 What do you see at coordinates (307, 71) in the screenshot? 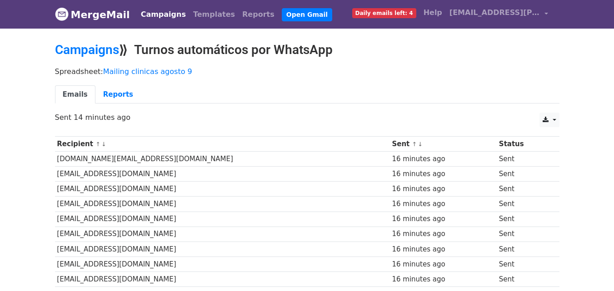
I see `p: Spreadsheet:` at bounding box center [307, 71].